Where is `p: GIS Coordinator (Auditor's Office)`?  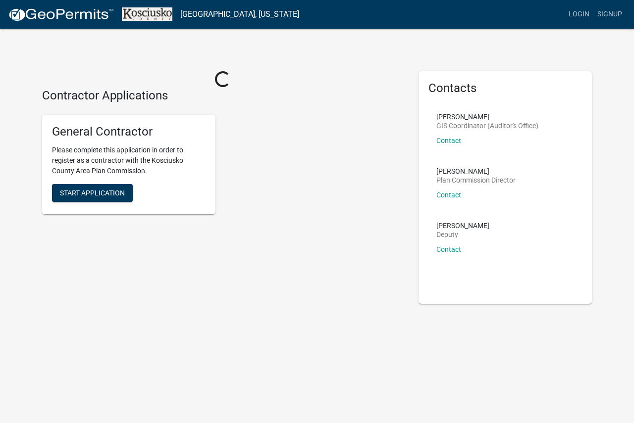 p: GIS Coordinator (Auditor's Office) is located at coordinates (487, 126).